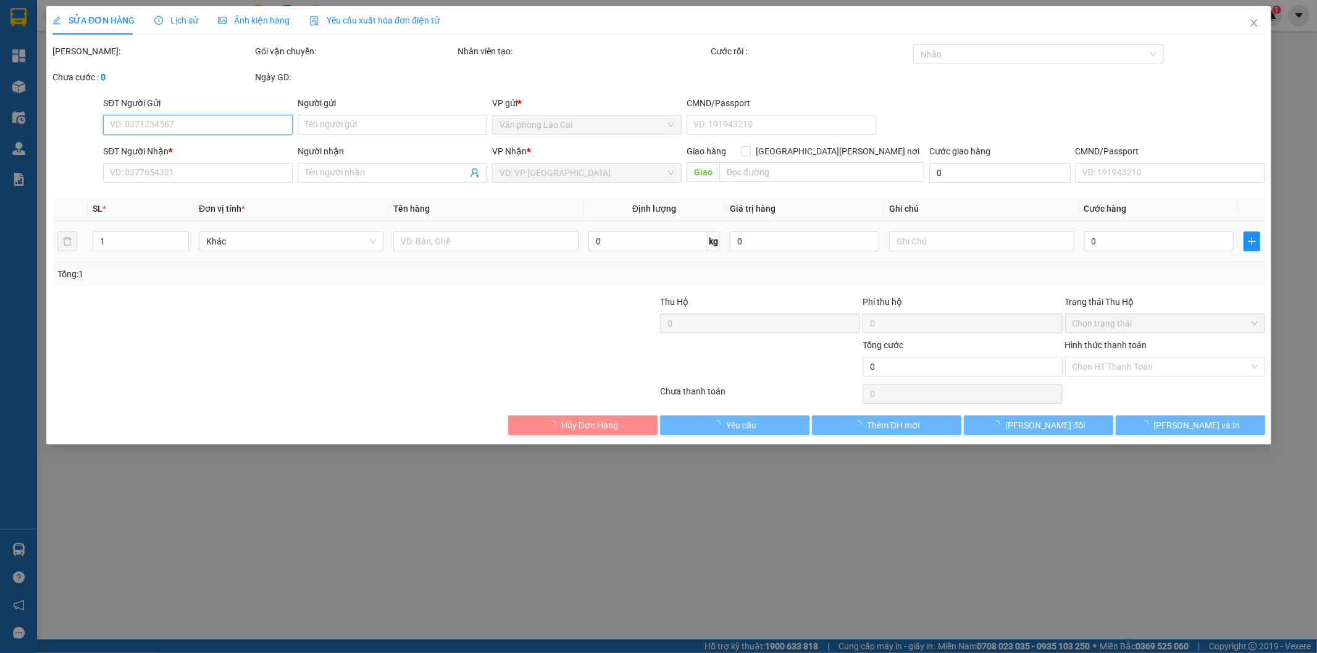 This screenshot has height=653, width=1317. I want to click on div: SĐT Người Gửi, so click(198, 103).